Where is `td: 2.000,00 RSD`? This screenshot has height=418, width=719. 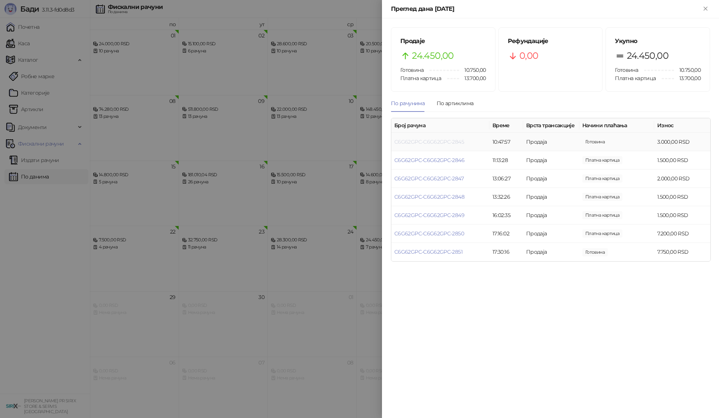 td: 2.000,00 RSD is located at coordinates (682, 179).